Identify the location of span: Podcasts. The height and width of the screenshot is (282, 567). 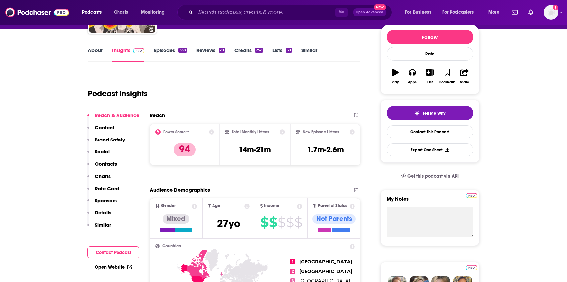
(92, 12).